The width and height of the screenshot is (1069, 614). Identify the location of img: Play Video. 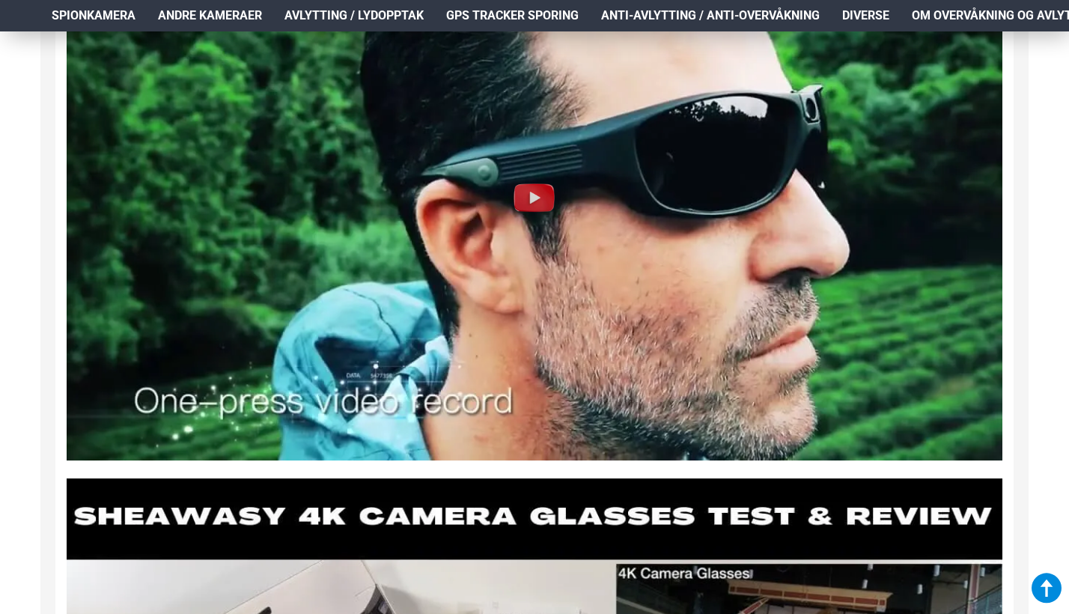
(535, 198).